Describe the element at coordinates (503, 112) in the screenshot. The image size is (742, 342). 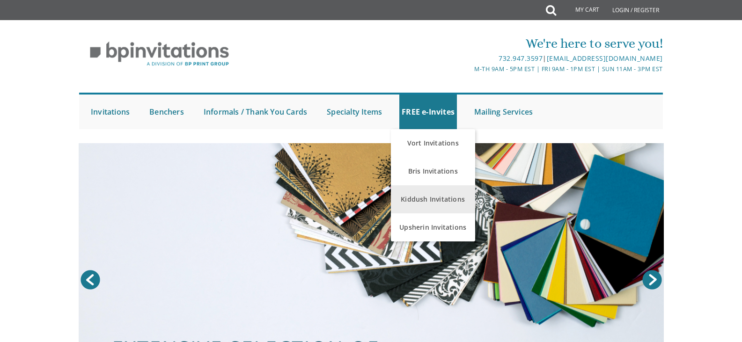
I see `a: Mailing Services` at that location.